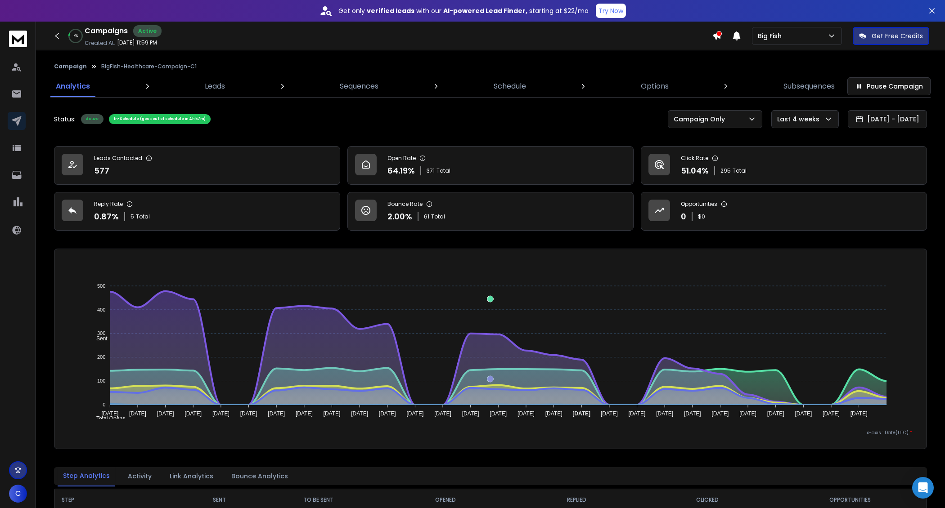 The height and width of the screenshot is (508, 945). Describe the element at coordinates (897, 36) in the screenshot. I see `p: Get Free Credits` at that location.